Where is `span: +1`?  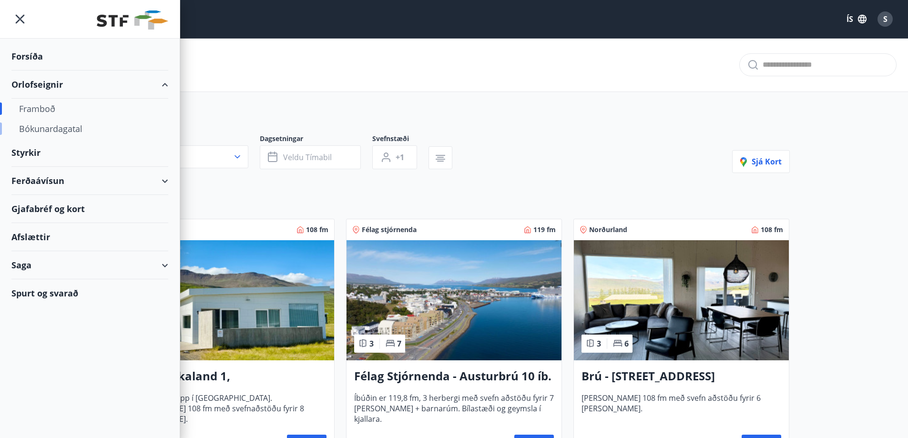
span: +1 is located at coordinates (400, 157).